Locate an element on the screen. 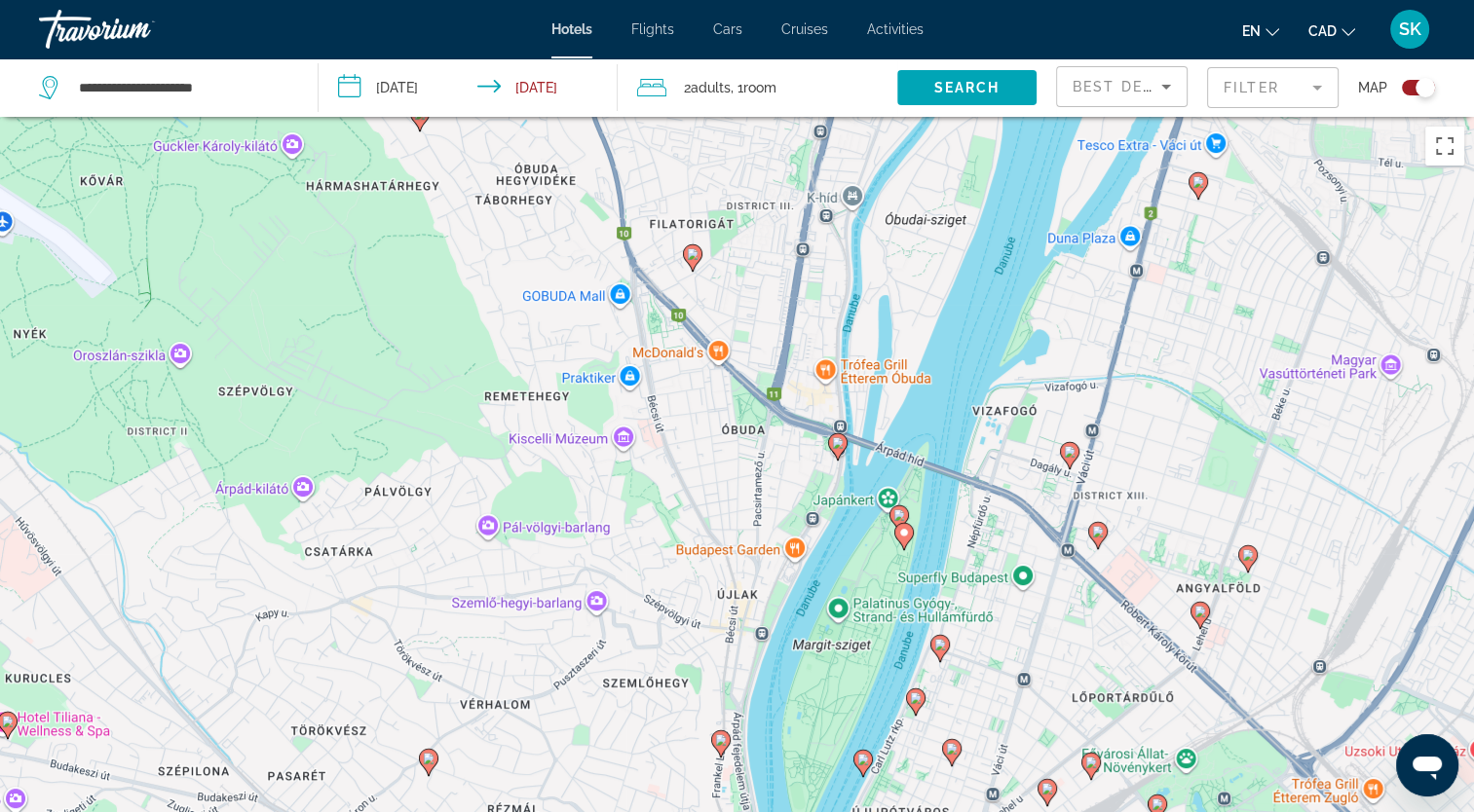 The height and width of the screenshot is (812, 1474). span: , 1 is located at coordinates (753, 88).